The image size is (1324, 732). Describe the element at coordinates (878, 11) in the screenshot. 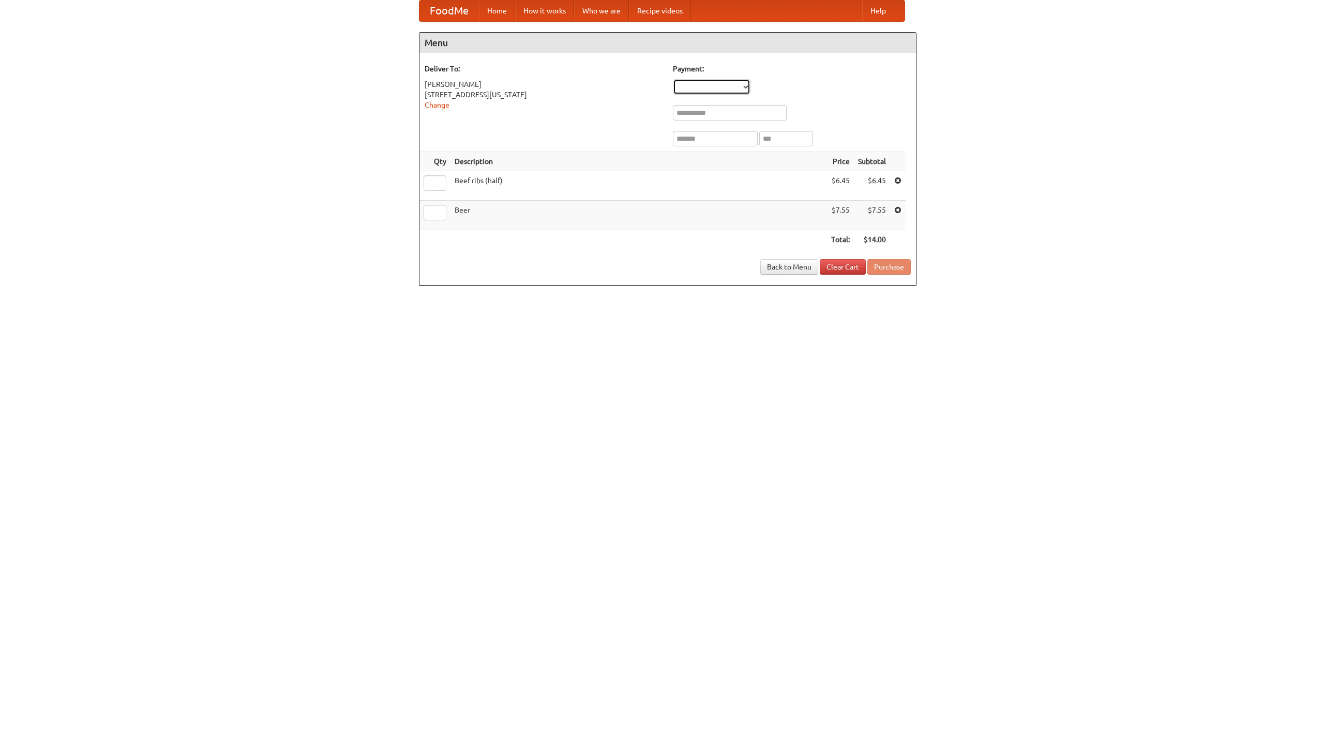

I see `a: Help` at that location.